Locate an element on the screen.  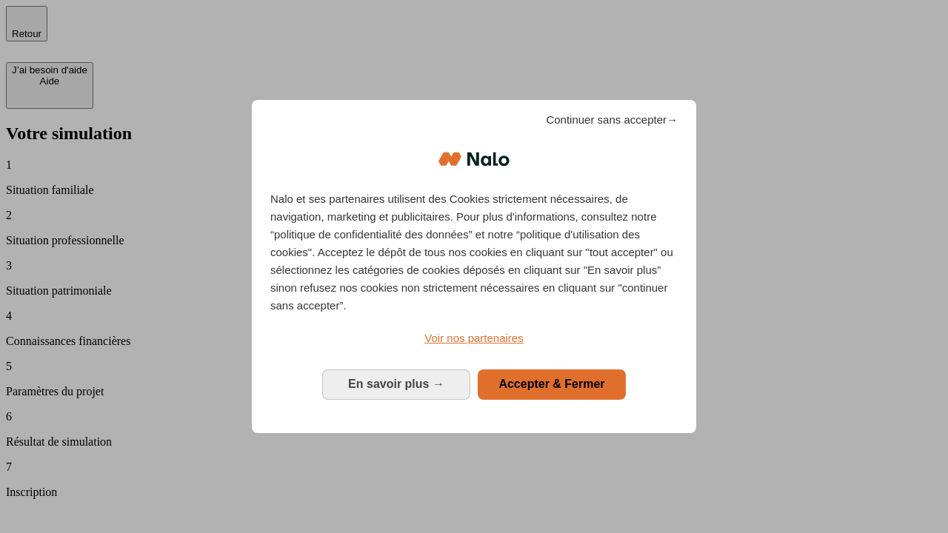
img: Logo is located at coordinates (474, 159).